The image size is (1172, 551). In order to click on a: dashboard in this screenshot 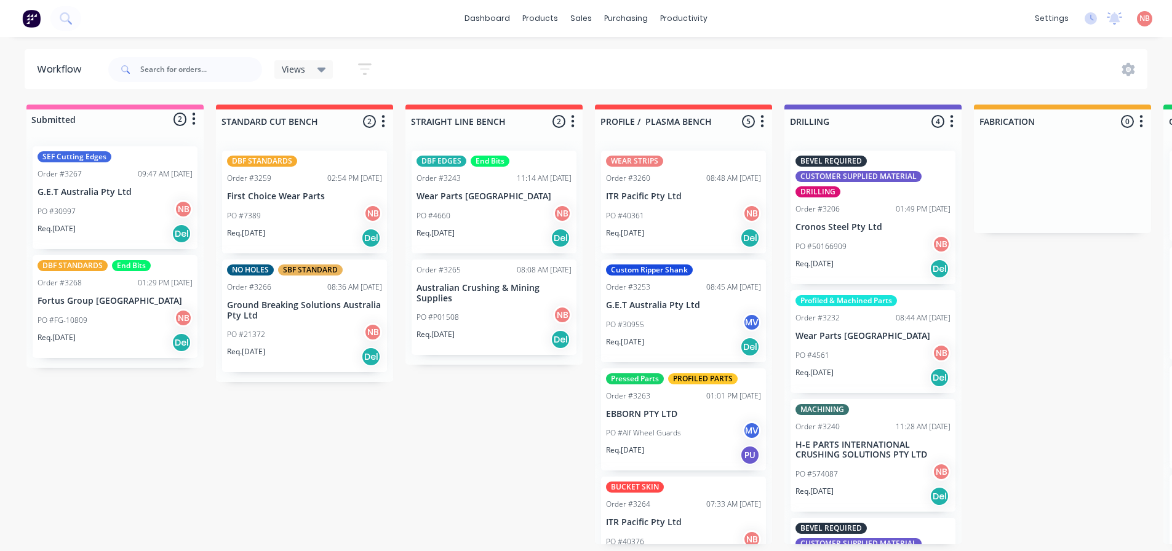, I will do `click(487, 18)`.